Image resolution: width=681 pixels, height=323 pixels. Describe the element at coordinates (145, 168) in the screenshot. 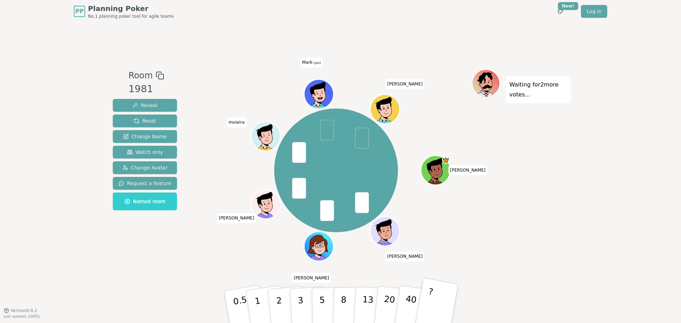

I see `span: Change Avatar` at that location.